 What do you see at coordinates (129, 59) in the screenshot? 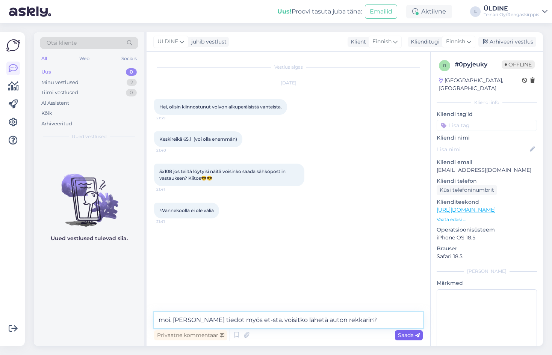
I see `div: Socials` at bounding box center [129, 59].